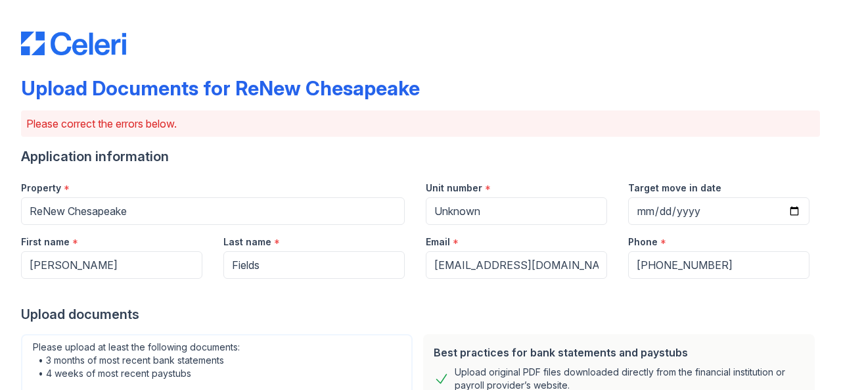 The width and height of the screenshot is (841, 390). Describe the element at coordinates (220, 88) in the screenshot. I see `div: Upload Documents for ReNew Chesapeake` at that location.